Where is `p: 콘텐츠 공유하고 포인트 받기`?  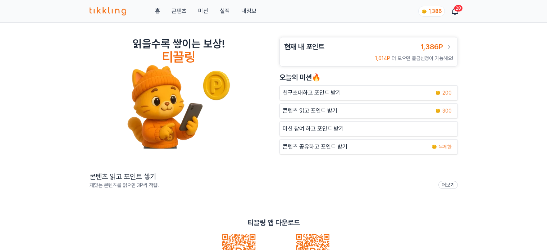
p: 콘텐츠 공유하고 포인트 받기 is located at coordinates (315, 147).